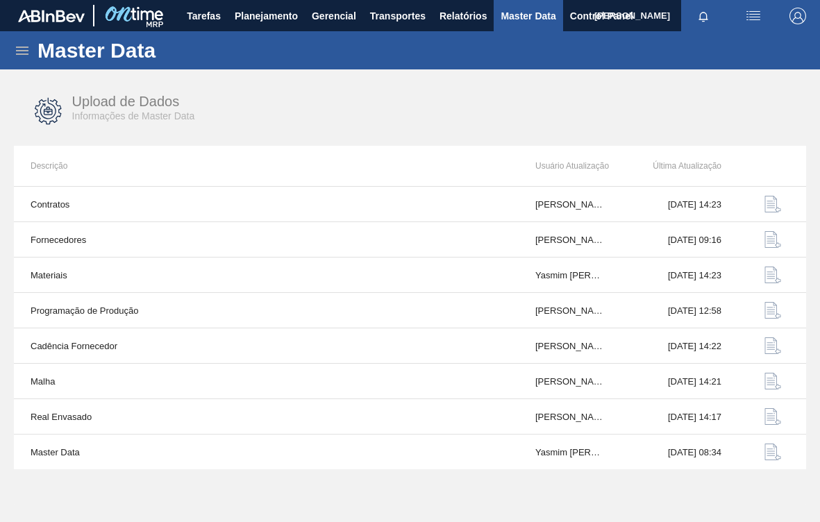 The image size is (820, 522). I want to click on th: Usuário Atualização, so click(570, 166).